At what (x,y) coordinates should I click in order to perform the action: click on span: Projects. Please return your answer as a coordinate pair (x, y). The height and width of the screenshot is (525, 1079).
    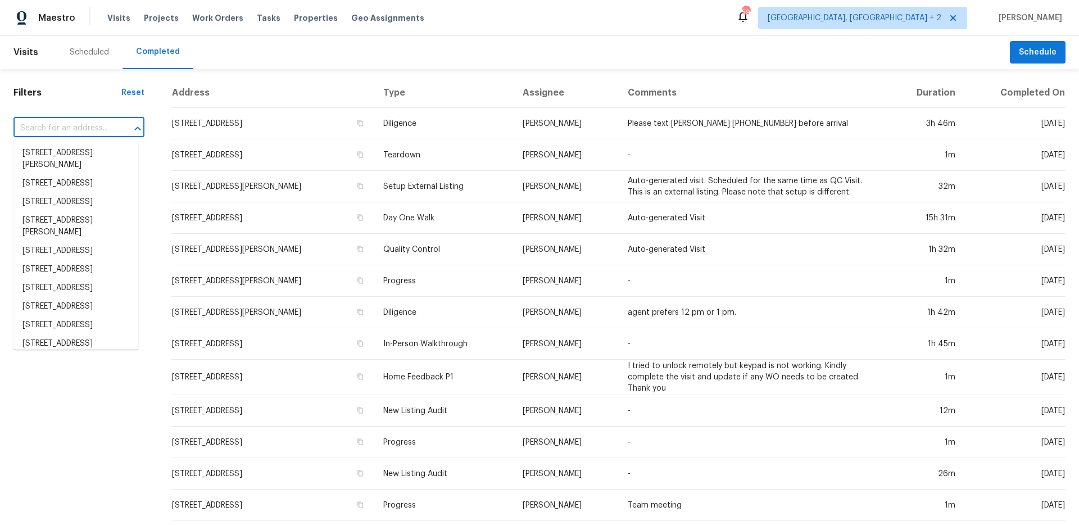
    Looking at the image, I should click on (161, 18).